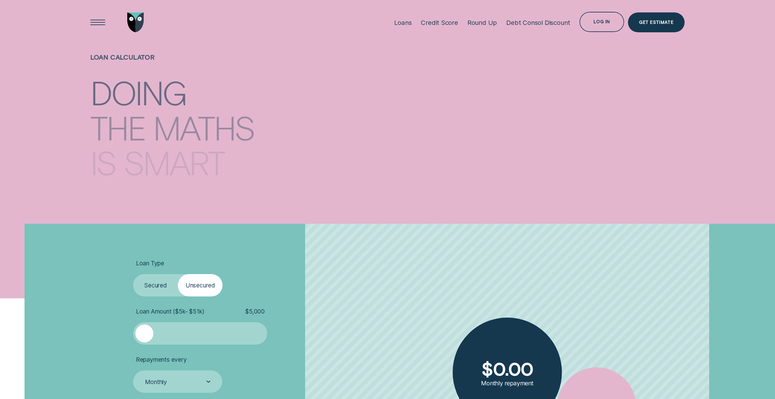 The height and width of the screenshot is (399, 775). What do you see at coordinates (602, 22) in the screenshot?
I see `button: Log in` at bounding box center [602, 22].